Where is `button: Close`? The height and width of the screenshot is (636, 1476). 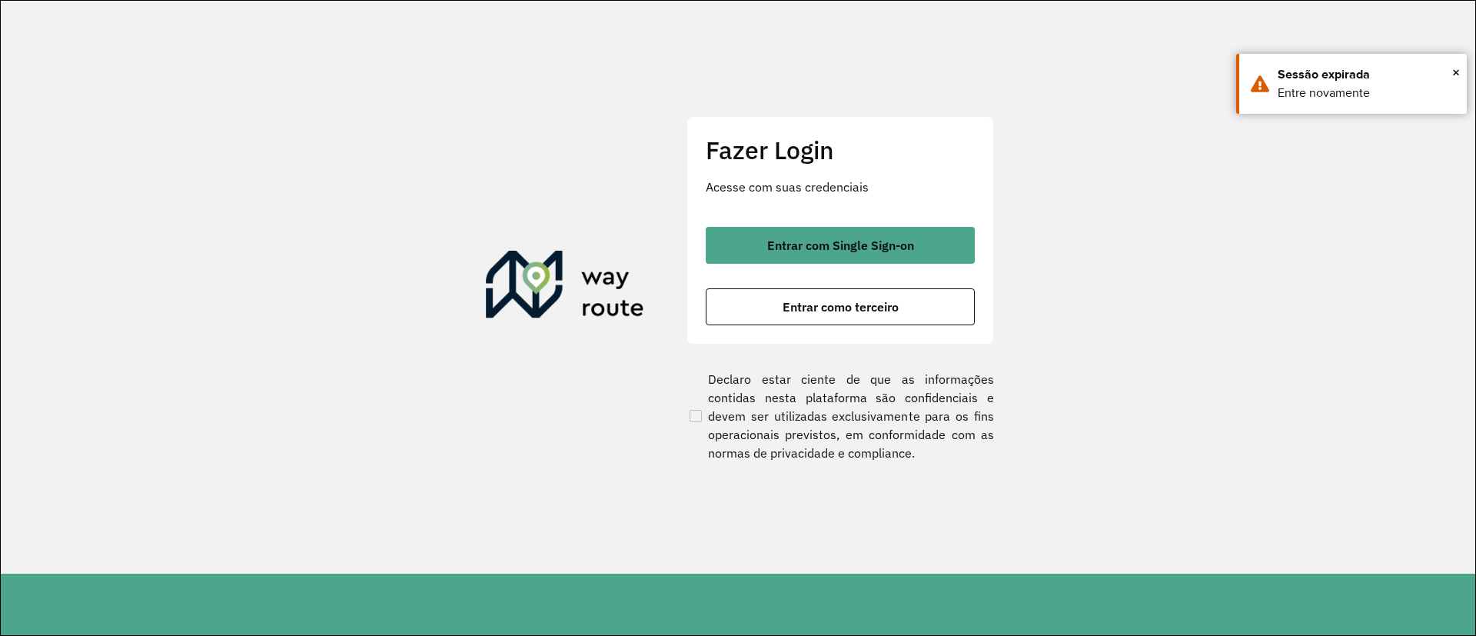
button: Close is located at coordinates (1456, 72).